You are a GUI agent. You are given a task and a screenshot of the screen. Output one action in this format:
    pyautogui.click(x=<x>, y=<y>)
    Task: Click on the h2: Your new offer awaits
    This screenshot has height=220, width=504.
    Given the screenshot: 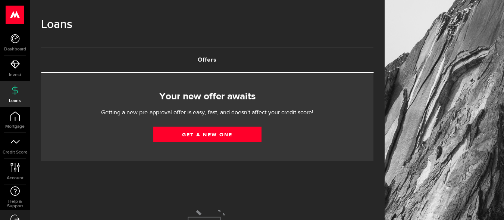 What is the action you would take?
    pyautogui.click(x=207, y=97)
    